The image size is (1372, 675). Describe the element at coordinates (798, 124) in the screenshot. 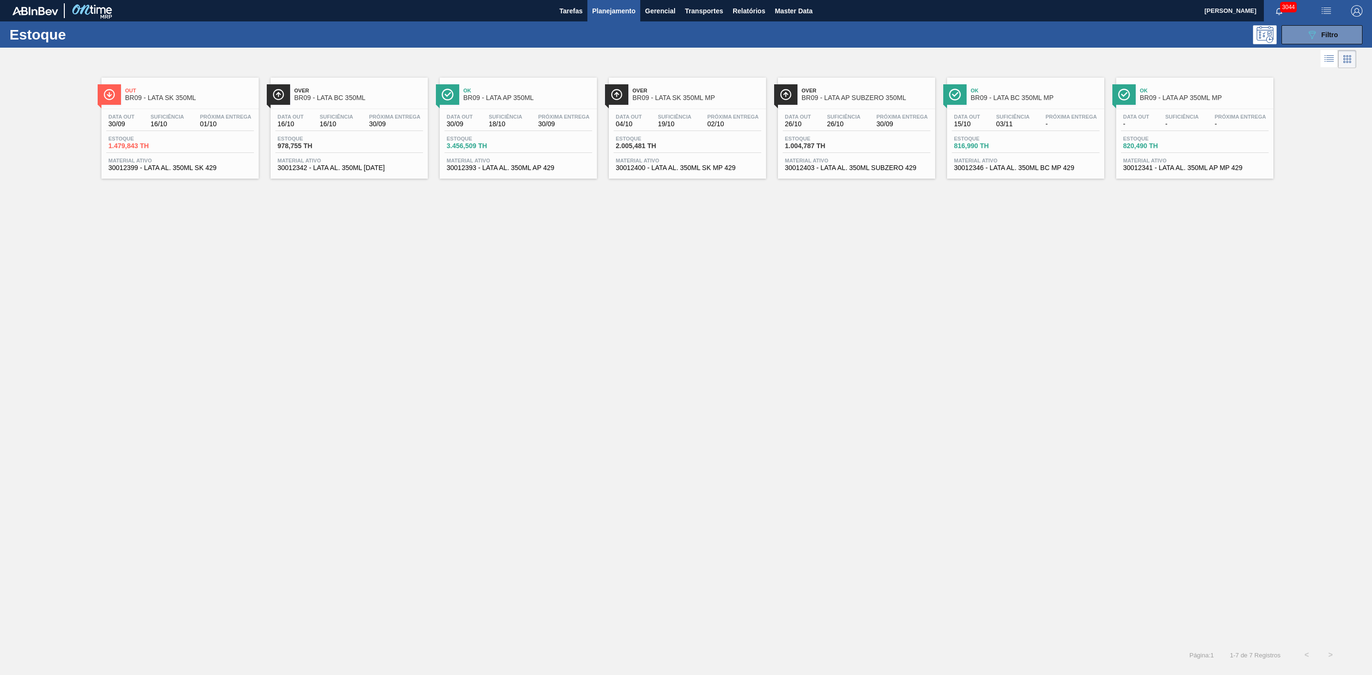

I see `span: 26/10` at that location.